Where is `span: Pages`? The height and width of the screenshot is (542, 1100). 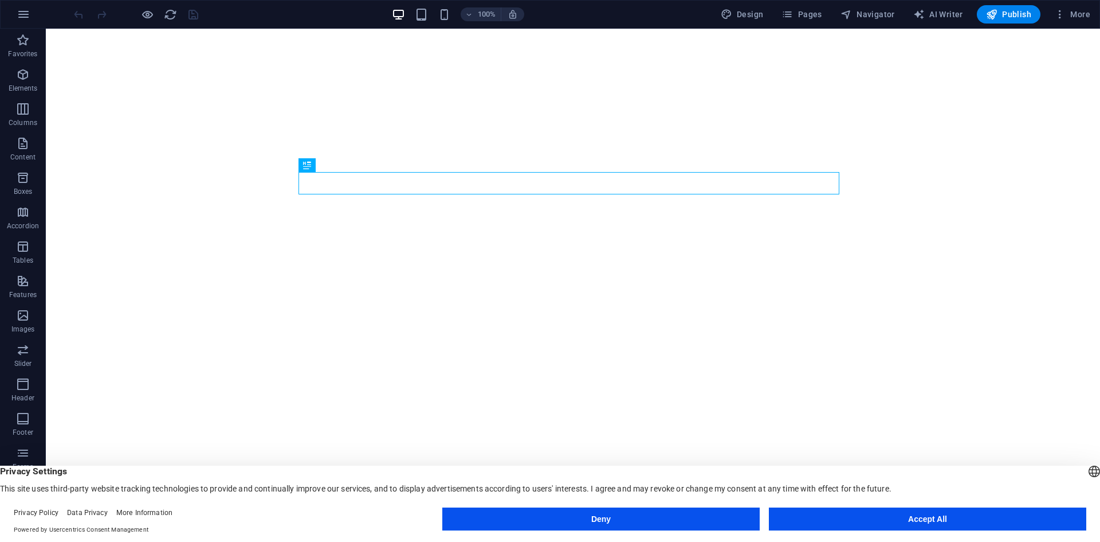
span: Pages is located at coordinates (802, 14).